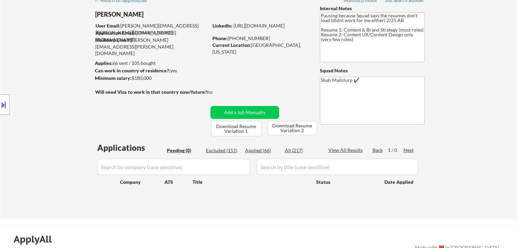 Image resolution: width=517 pixels, height=248 pixels. I want to click on div: Pending (0), so click(184, 151).